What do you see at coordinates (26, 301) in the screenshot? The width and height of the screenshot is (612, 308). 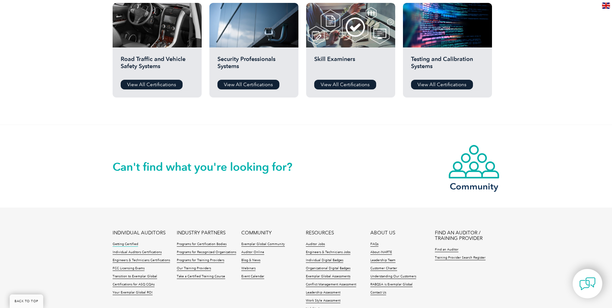 I see `a: BACK TO TOP` at bounding box center [26, 301].